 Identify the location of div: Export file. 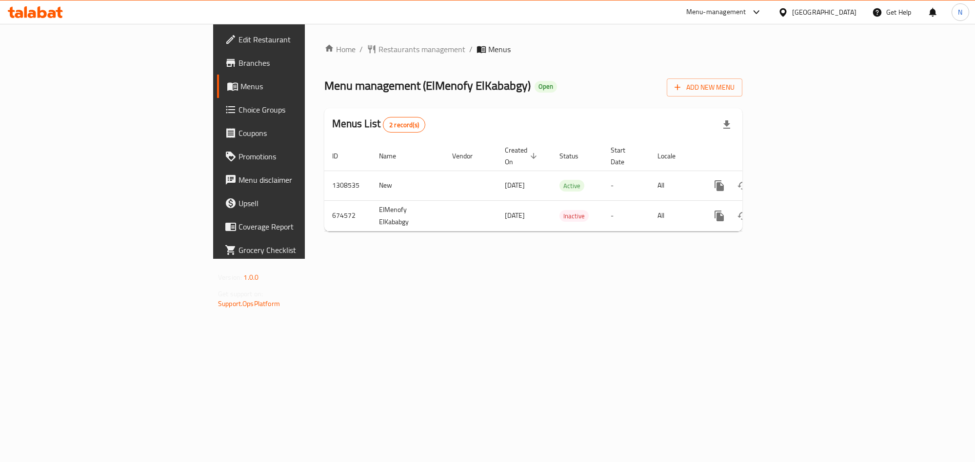
(726, 125).